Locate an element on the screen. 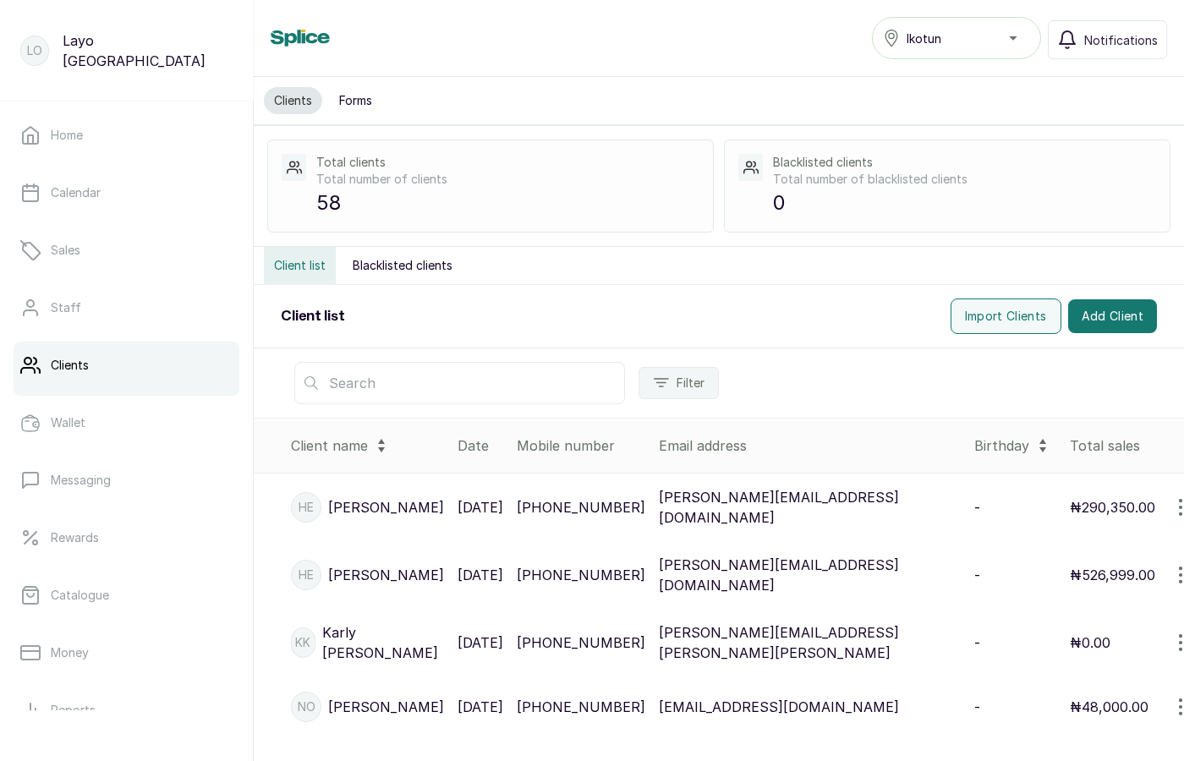 This screenshot has width=1184, height=761. input: Search is located at coordinates (459, 383).